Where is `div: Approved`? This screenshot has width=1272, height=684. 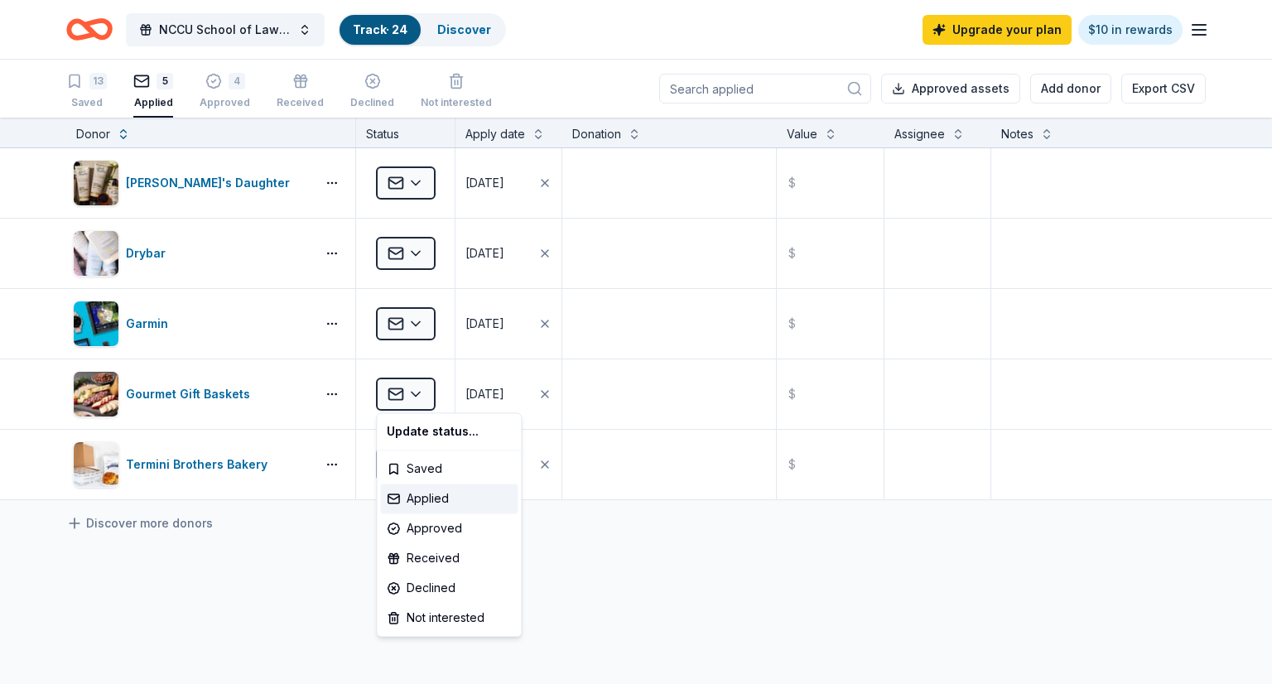 div: Approved is located at coordinates (449, 528).